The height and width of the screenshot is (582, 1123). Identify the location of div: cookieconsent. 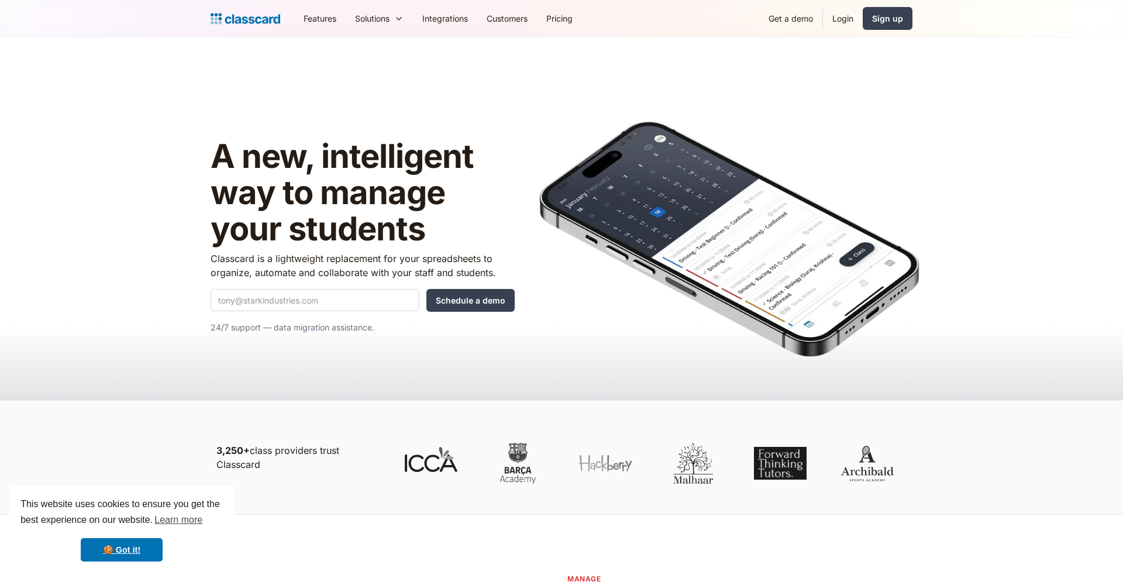
(122, 529).